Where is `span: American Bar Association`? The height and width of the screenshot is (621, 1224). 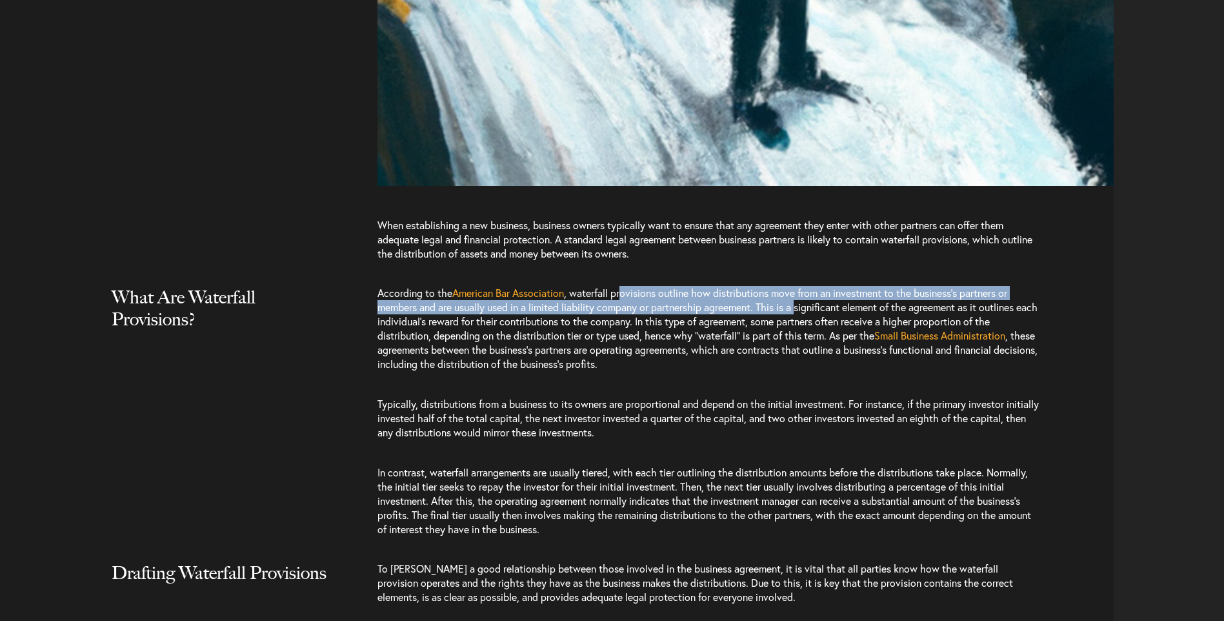
span: American Bar Association is located at coordinates (508, 292).